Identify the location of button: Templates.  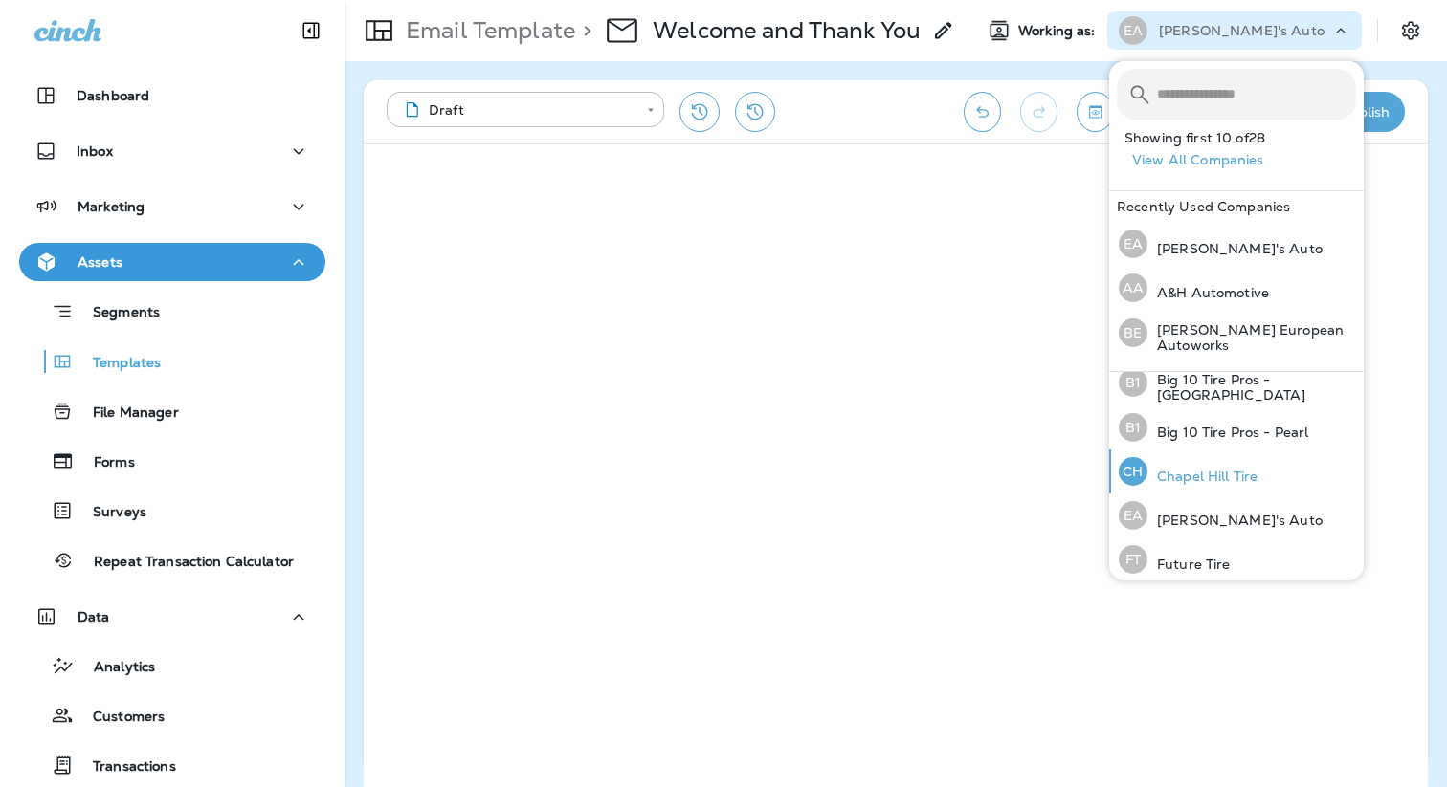
(172, 362).